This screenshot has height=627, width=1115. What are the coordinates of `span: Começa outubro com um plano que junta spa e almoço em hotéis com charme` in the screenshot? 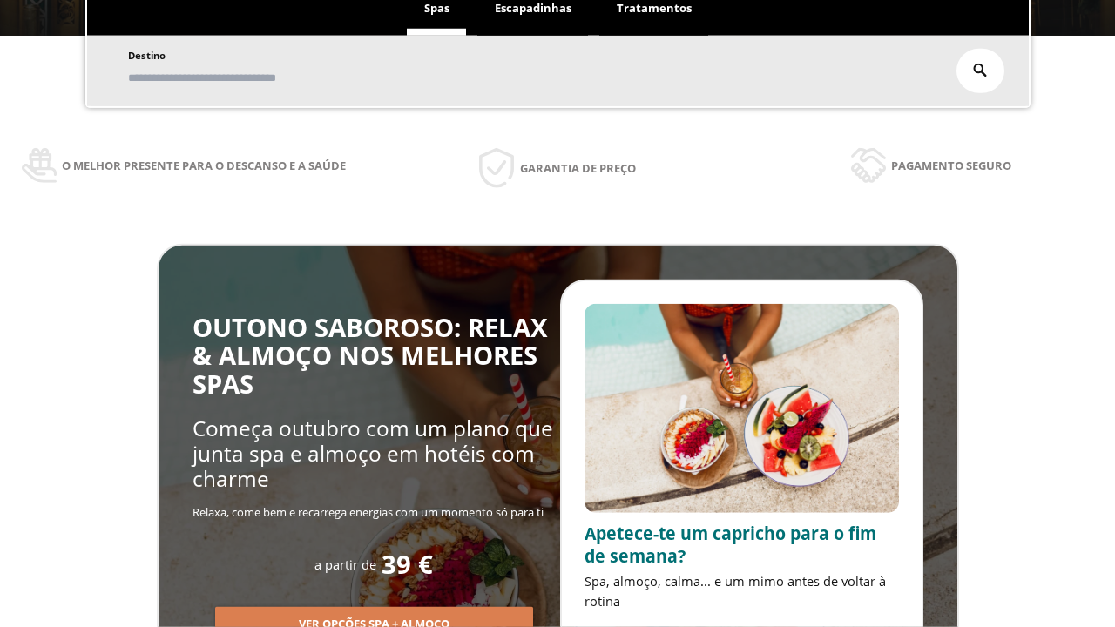 It's located at (373, 454).